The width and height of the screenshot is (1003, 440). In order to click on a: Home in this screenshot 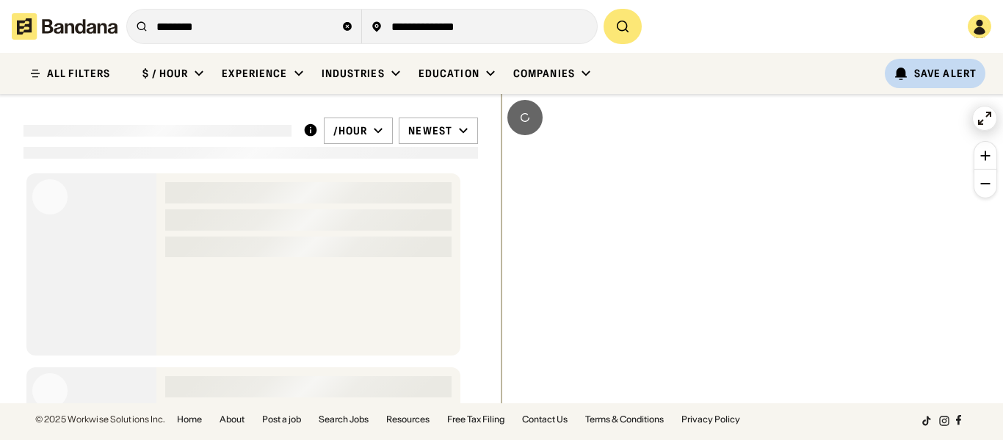, I will do `click(189, 419)`.